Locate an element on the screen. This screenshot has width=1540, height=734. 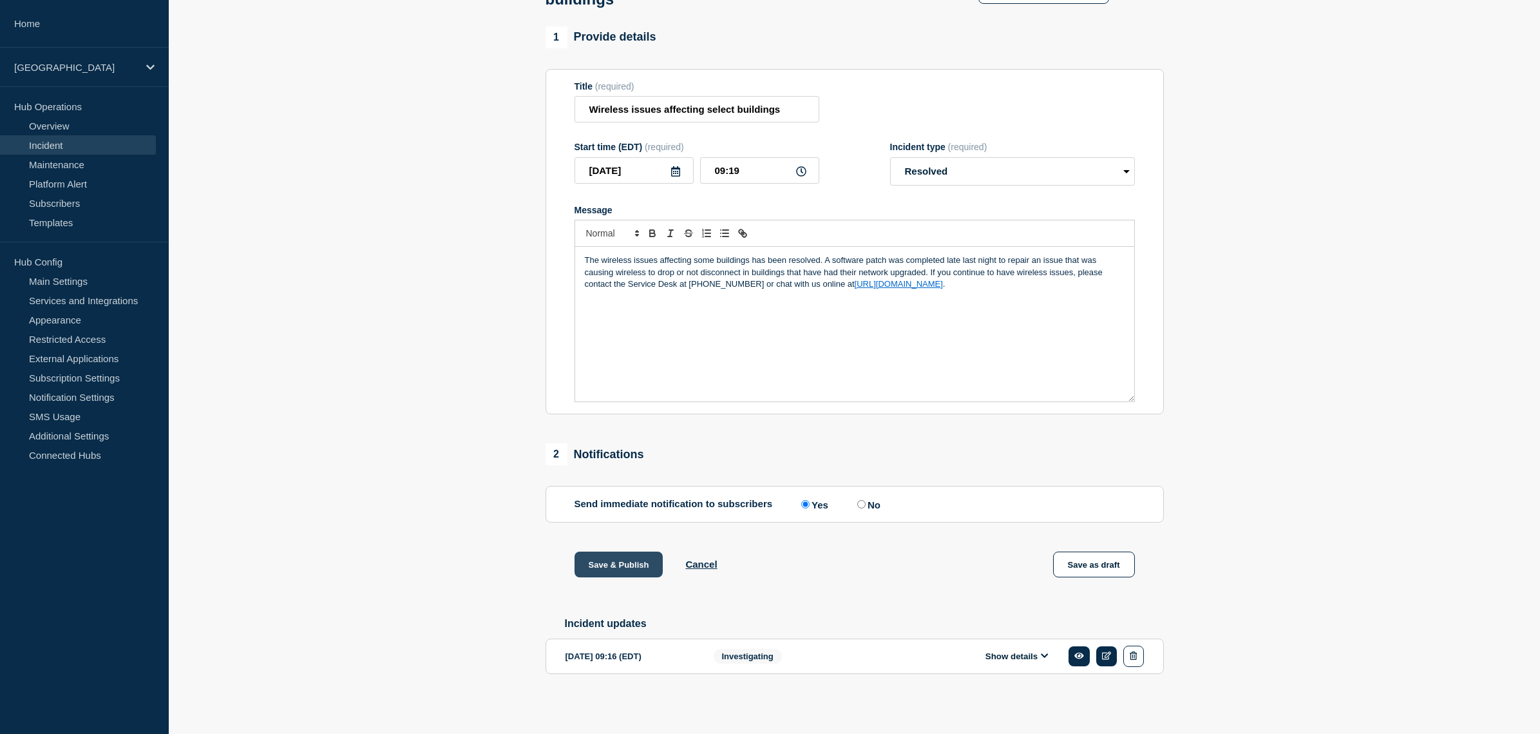
button: Save & Publish is located at coordinates (619, 564).